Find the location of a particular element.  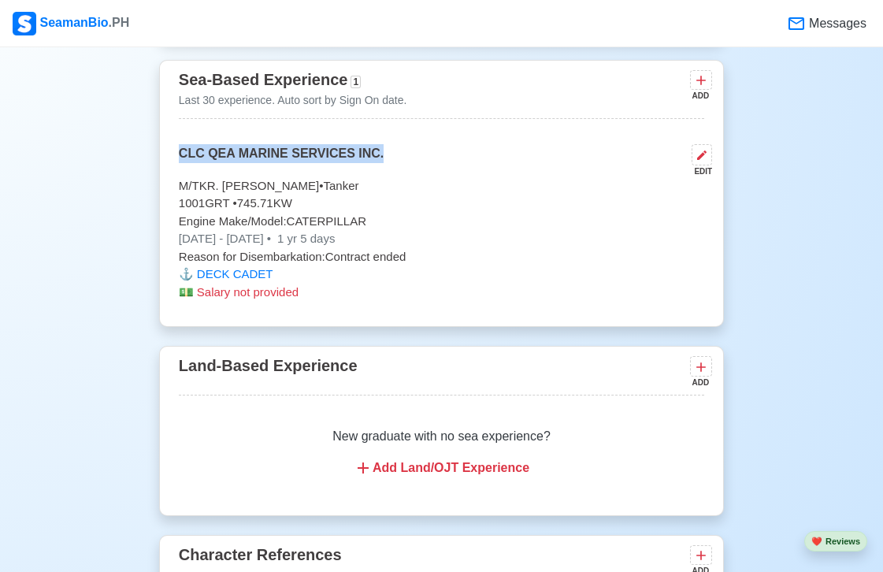

div: Add Land/OJT Experience is located at coordinates (441, 468).